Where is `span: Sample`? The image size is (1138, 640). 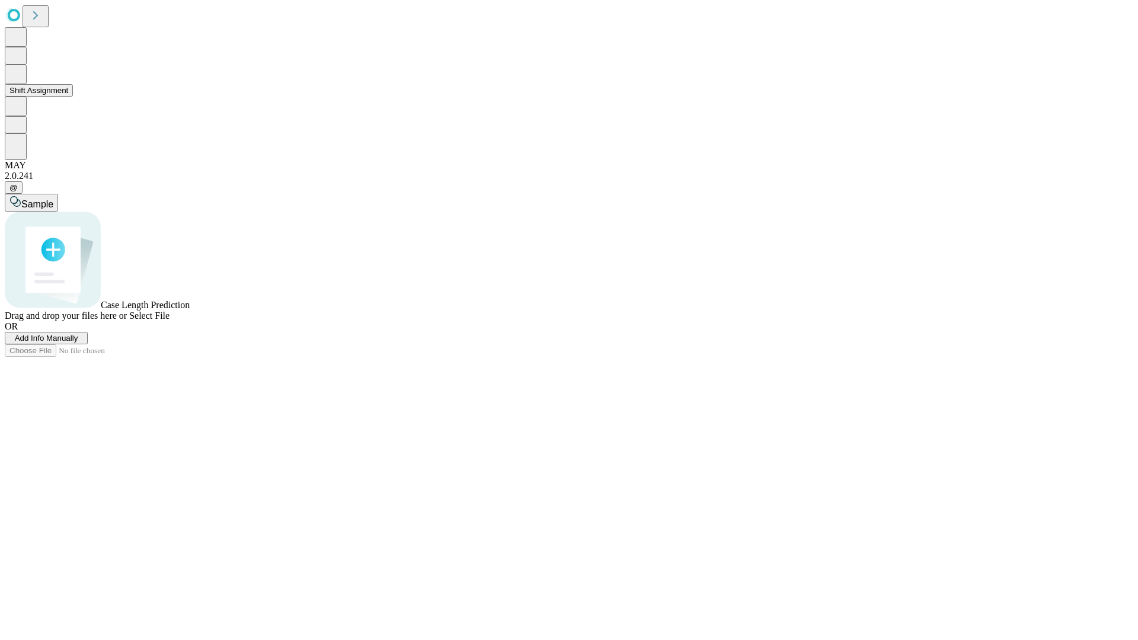 span: Sample is located at coordinates (37, 204).